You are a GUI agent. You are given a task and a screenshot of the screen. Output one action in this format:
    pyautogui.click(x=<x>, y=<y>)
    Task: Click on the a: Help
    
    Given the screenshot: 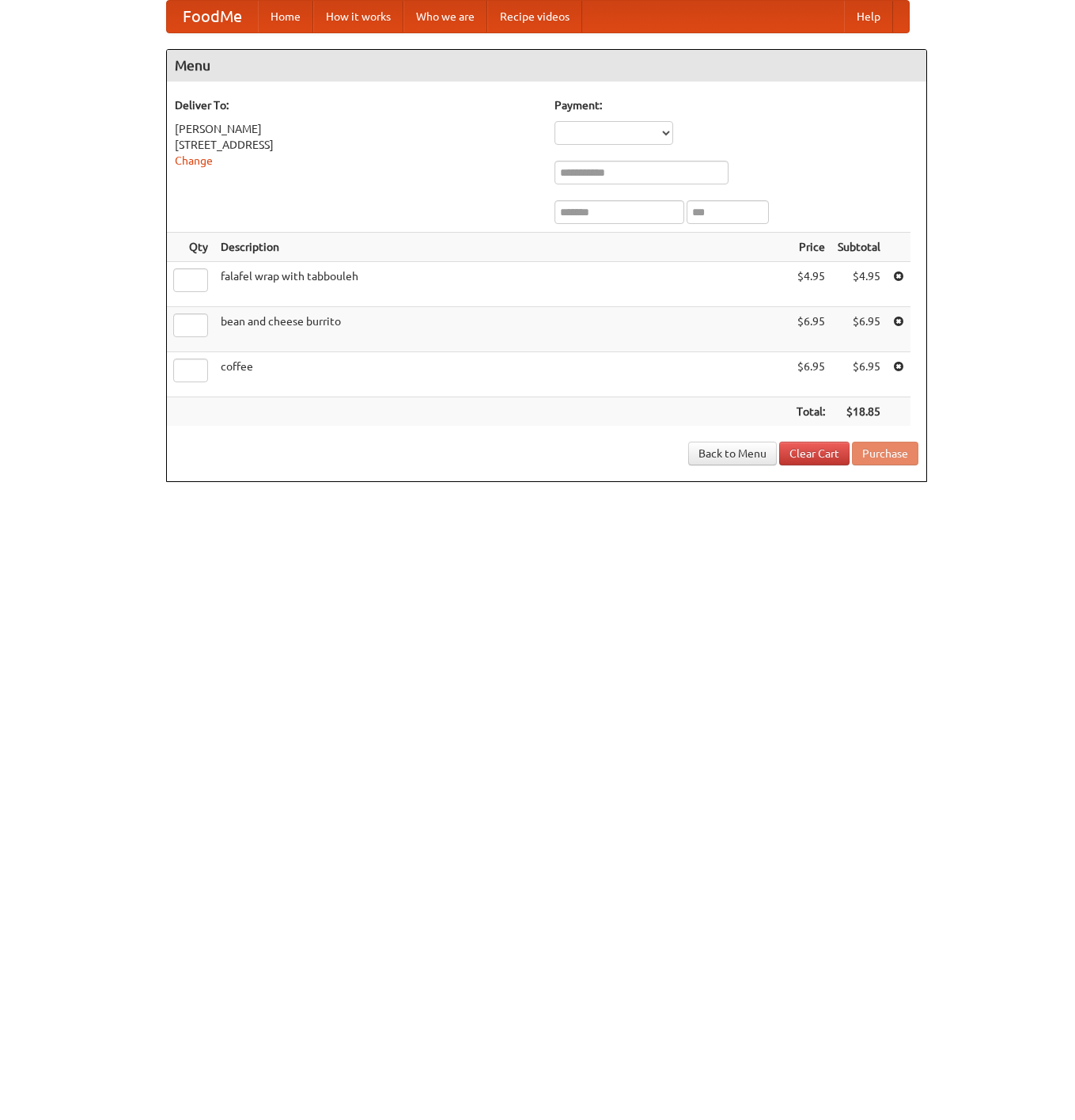 What is the action you would take?
    pyautogui.click(x=869, y=17)
    